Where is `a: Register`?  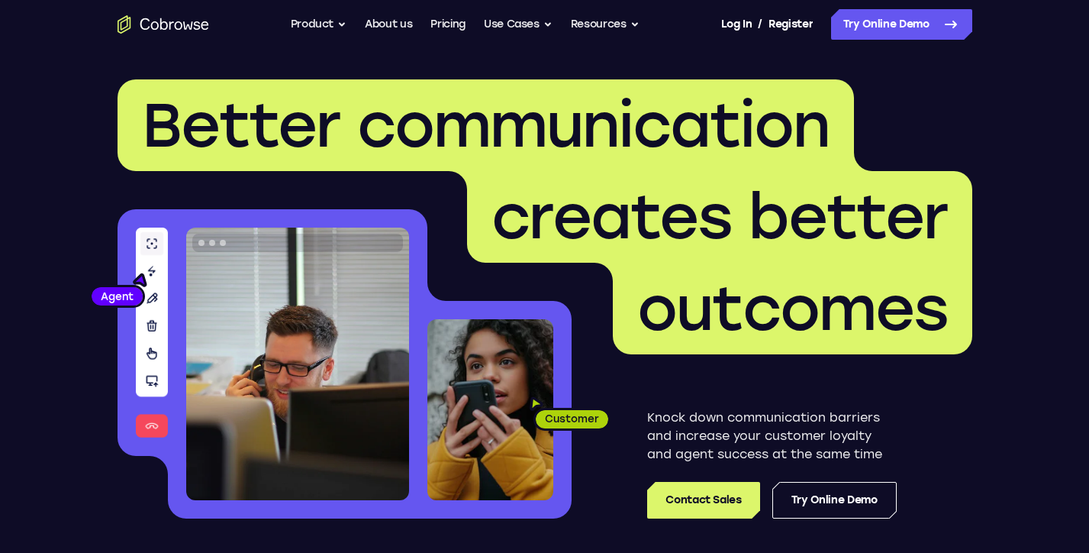
a: Register is located at coordinates (791, 24).